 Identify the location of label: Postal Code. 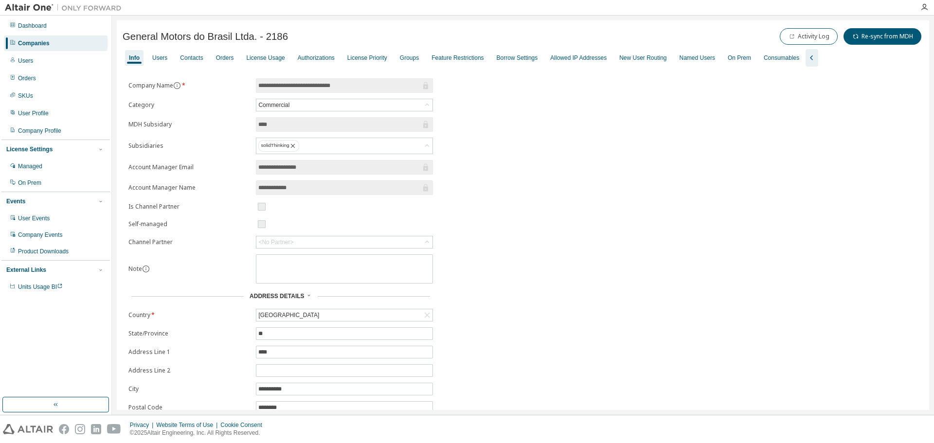
(189, 408).